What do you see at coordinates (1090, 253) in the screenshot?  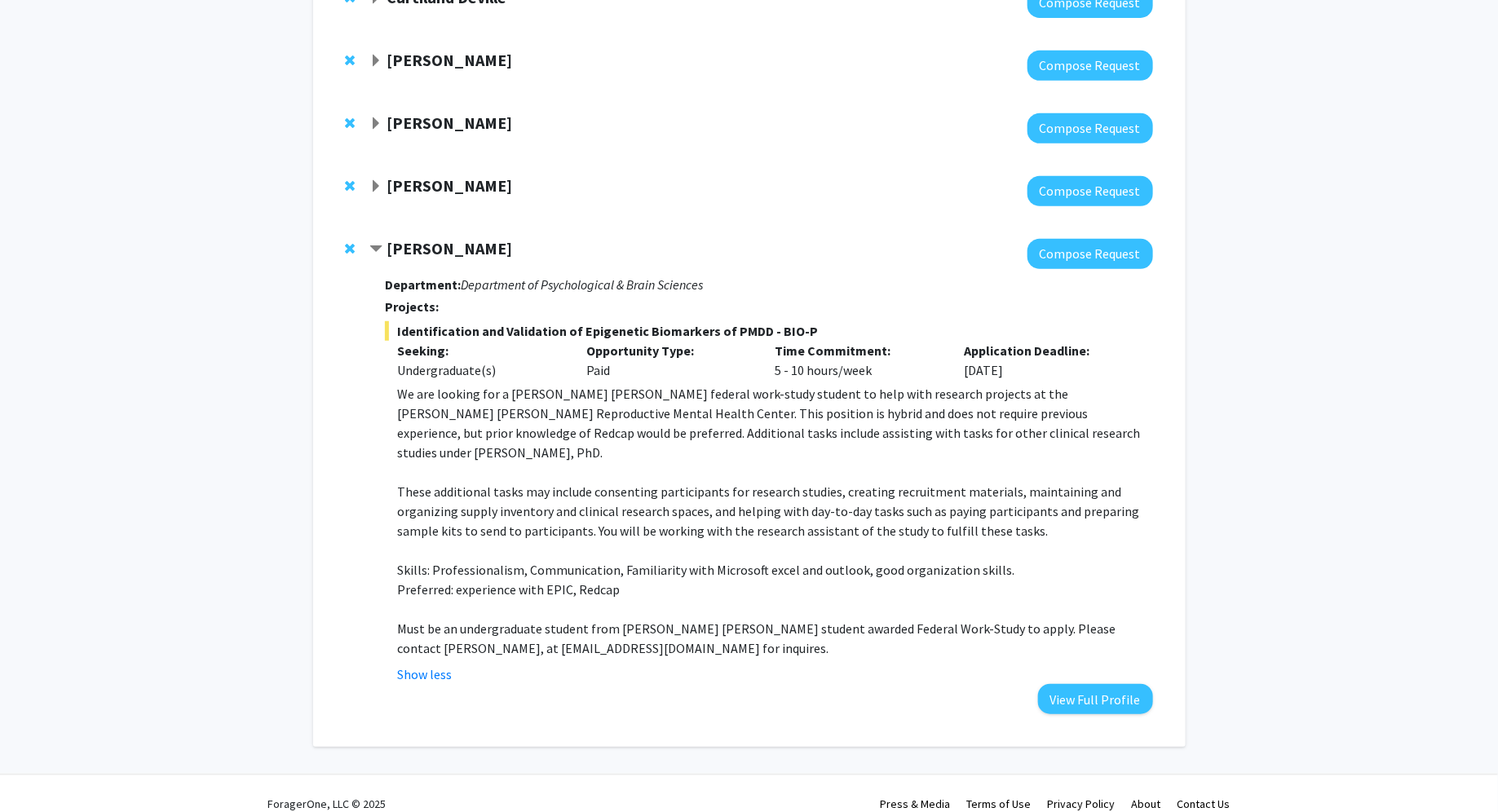 I see `button: Compose Request to Victoria Paone` at bounding box center [1090, 253].